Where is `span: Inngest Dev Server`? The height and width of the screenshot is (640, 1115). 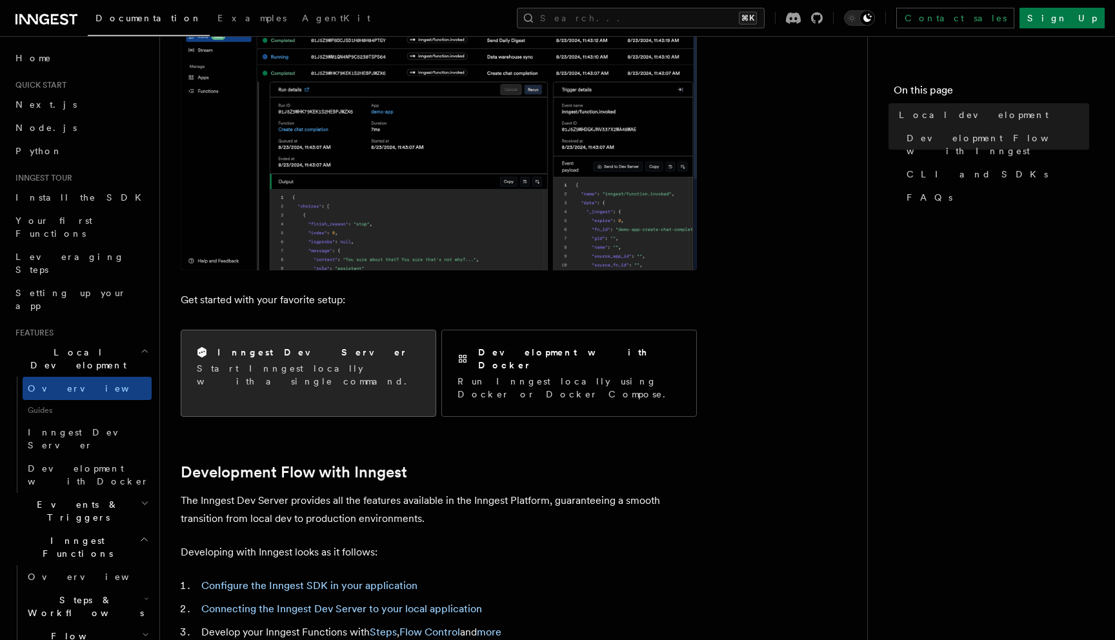
span: Inngest Dev Server is located at coordinates (83, 439).